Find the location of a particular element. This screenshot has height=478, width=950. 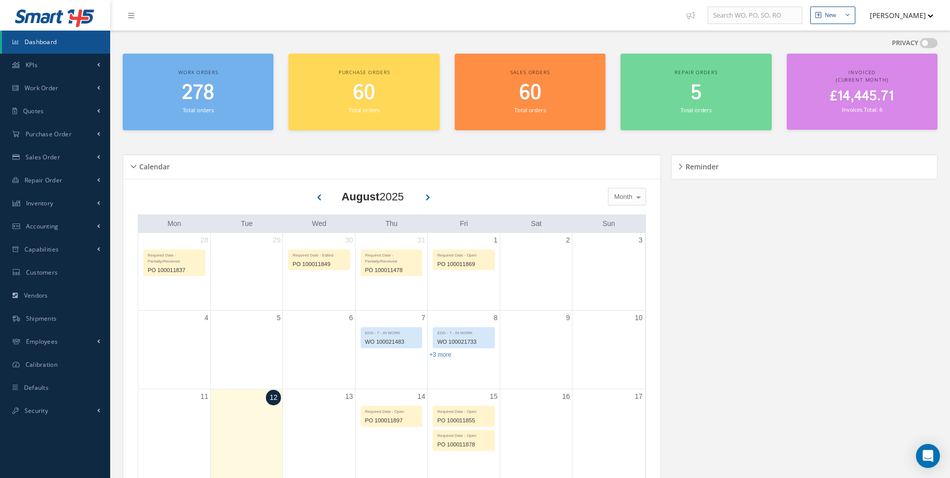

a: August 5, 2025 is located at coordinates (279, 318).